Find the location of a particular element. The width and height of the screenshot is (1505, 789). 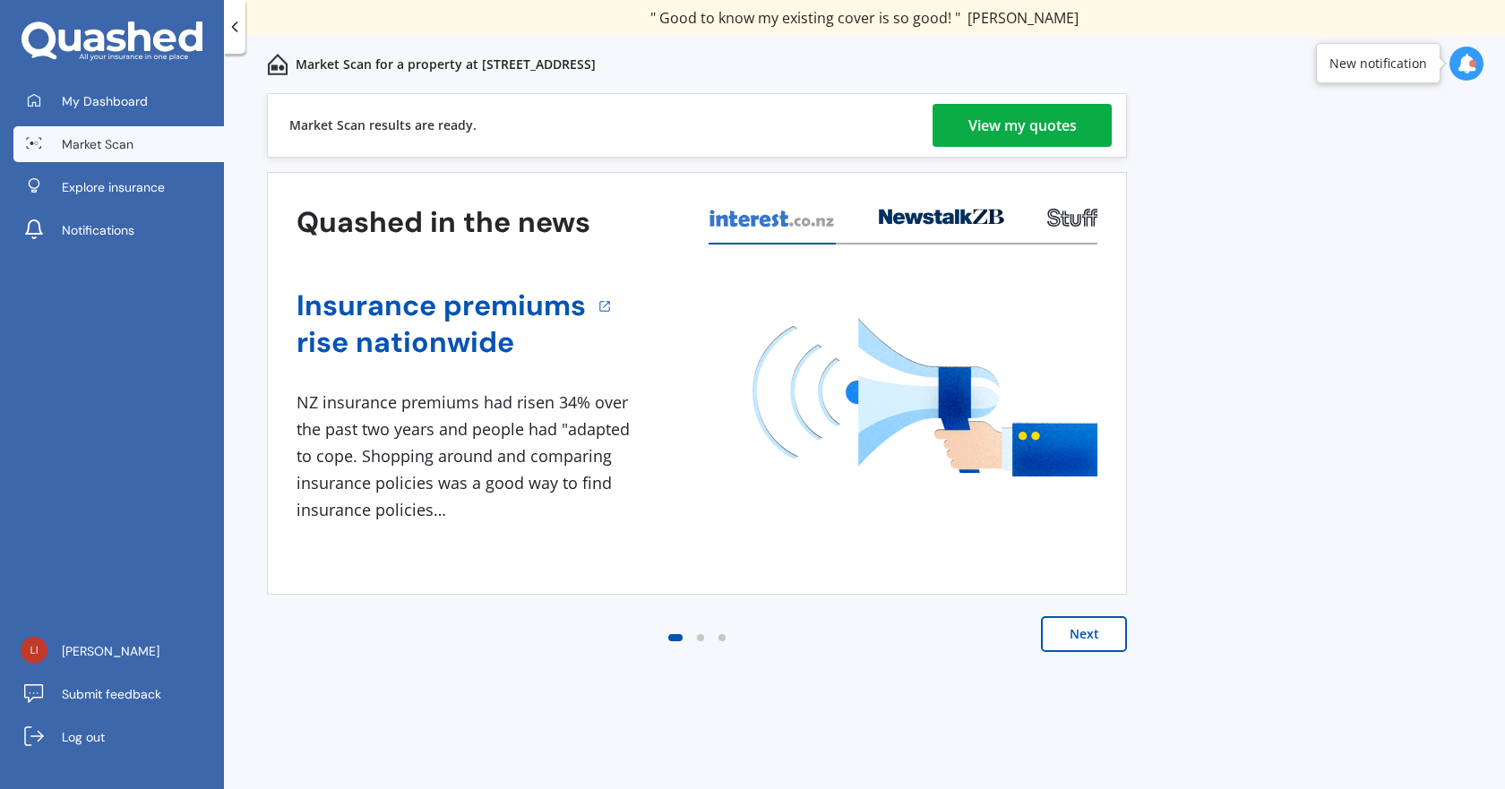

a: My Dashboard is located at coordinates (118, 101).